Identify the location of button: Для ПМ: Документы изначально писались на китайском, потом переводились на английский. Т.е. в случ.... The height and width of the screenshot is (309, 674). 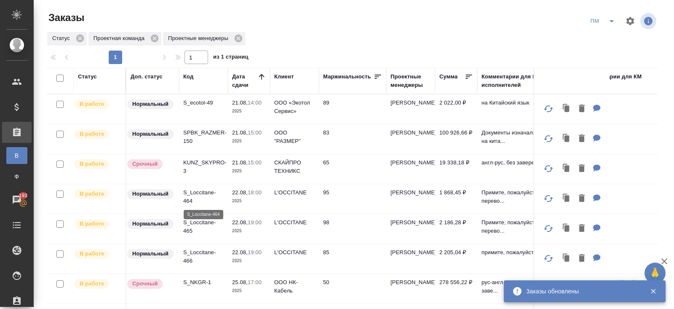
(597, 139).